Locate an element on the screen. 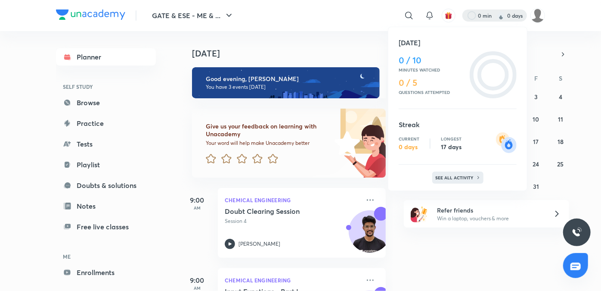 Image resolution: width=601 pixels, height=291 pixels. h5: Streak is located at coordinates (458, 125).